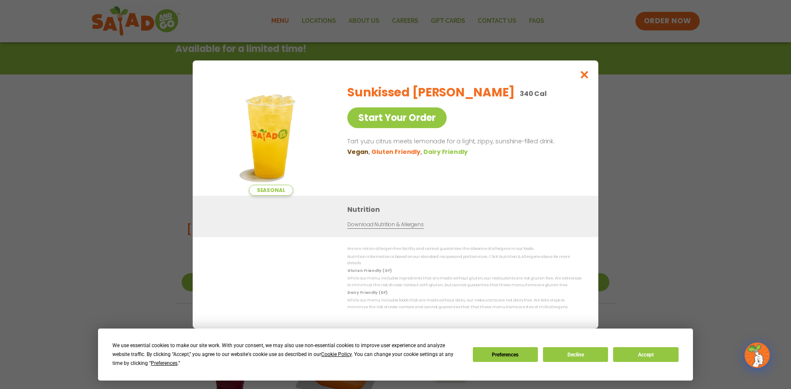 The height and width of the screenshot is (389, 791). What do you see at coordinates (576, 354) in the screenshot?
I see `button: Decline` at bounding box center [576, 354].